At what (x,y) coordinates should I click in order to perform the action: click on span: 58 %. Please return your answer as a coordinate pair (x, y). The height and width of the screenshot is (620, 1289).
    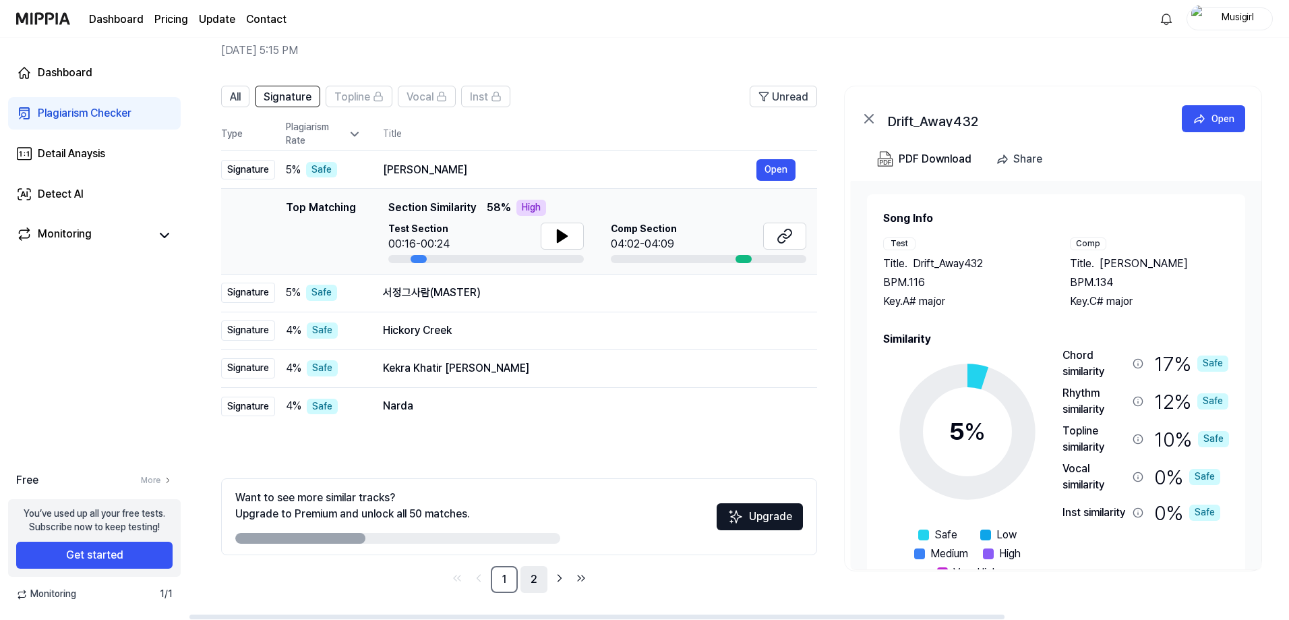
    Looking at the image, I should click on (499, 208).